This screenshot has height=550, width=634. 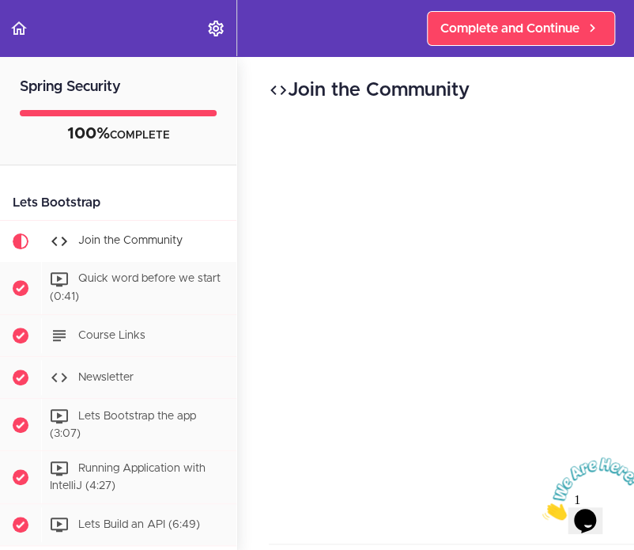 I want to click on span: Quick word before we start (0:41), so click(x=135, y=287).